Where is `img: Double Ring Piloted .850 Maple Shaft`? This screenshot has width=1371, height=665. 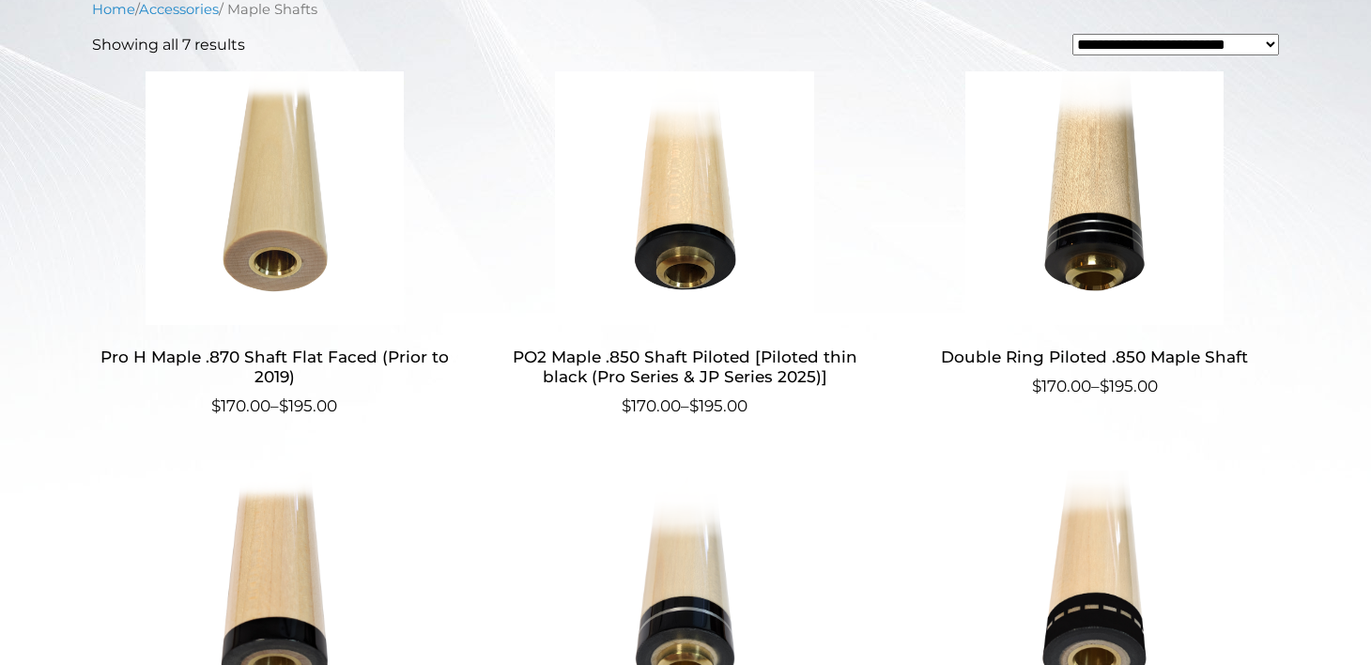
img: Double Ring Piloted .850 Maple Shaft is located at coordinates (1094, 198).